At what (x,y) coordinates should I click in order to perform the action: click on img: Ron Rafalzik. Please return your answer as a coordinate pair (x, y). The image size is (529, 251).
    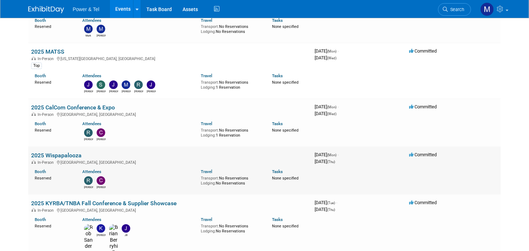
    Looking at the image, I should click on (139, 85).